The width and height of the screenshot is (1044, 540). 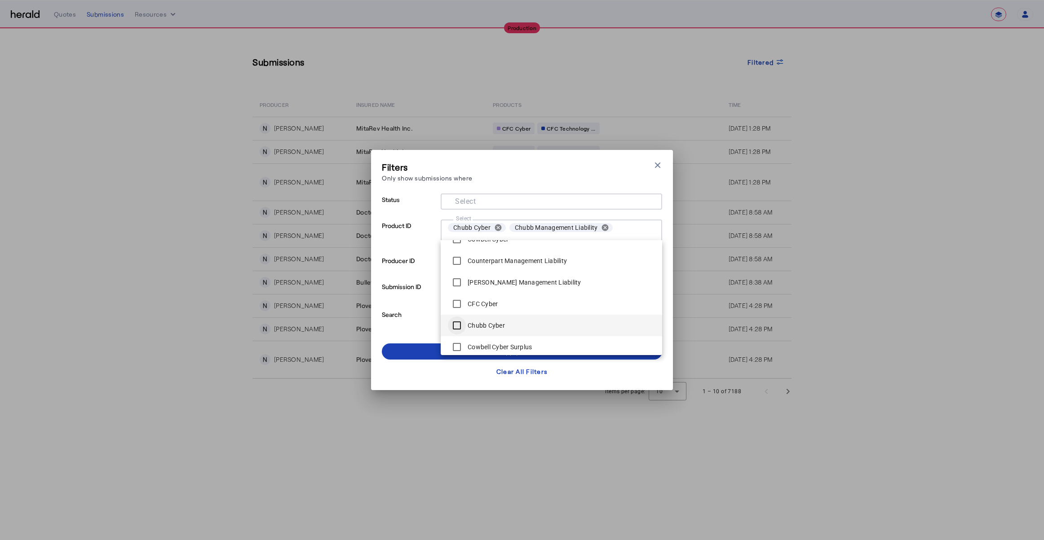 What do you see at coordinates (605, 228) in the screenshot?
I see `button: remove Chubb Management Liability` at bounding box center [605, 228].